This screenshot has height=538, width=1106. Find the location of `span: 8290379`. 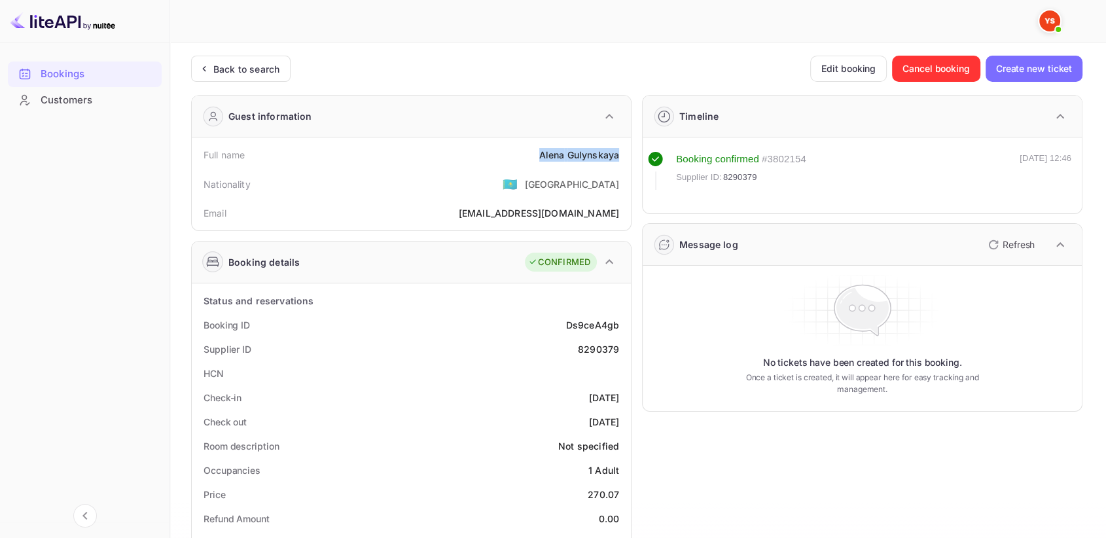

span: 8290379 is located at coordinates (740, 177).